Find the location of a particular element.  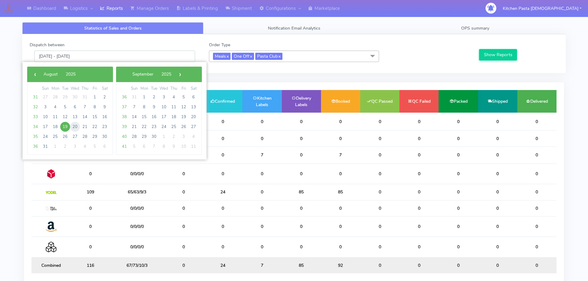

td: 116 is located at coordinates (90, 265).